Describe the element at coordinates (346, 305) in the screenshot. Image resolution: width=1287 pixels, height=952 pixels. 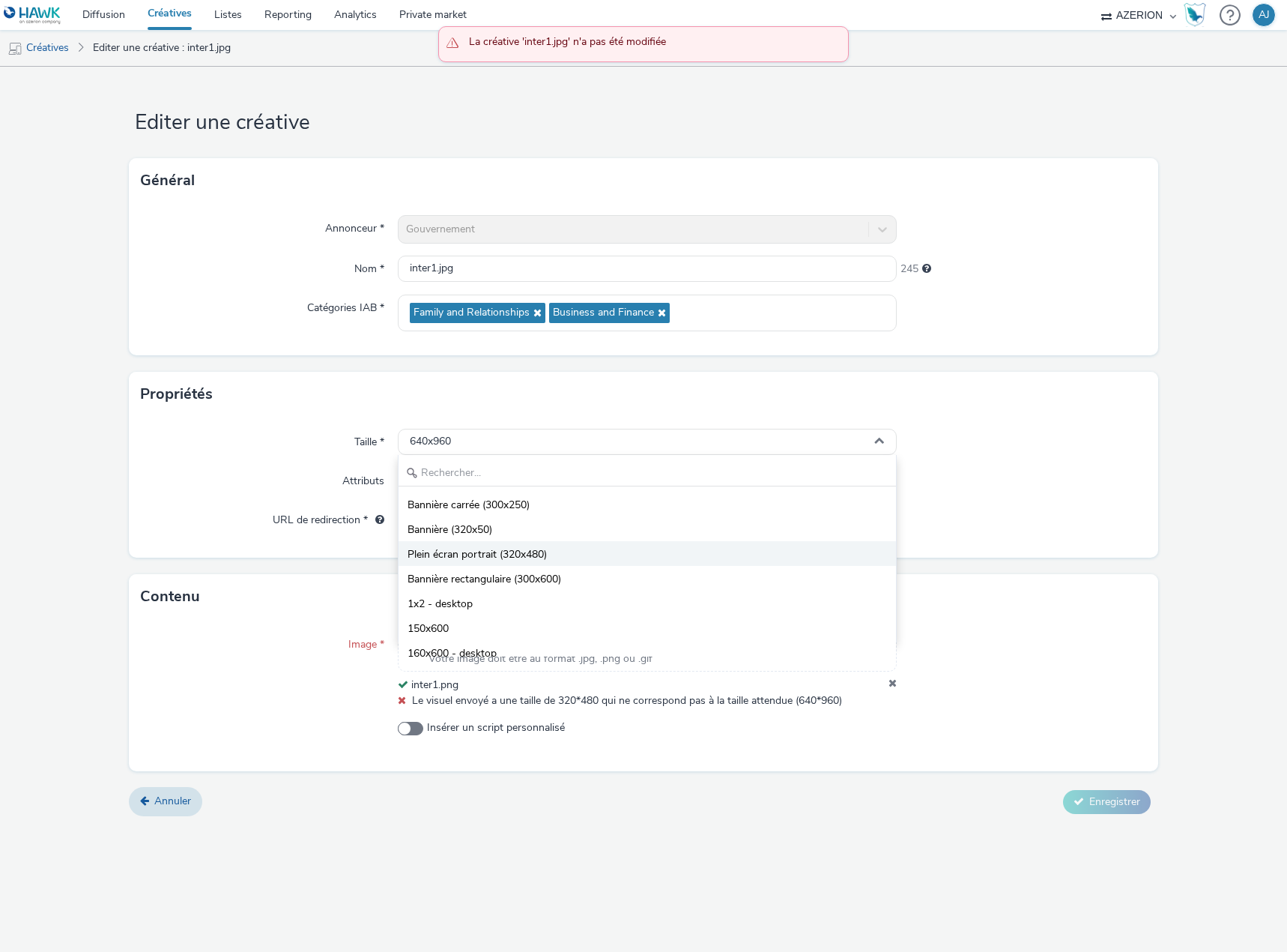
I see `label: Catégories IAB *` at that location.